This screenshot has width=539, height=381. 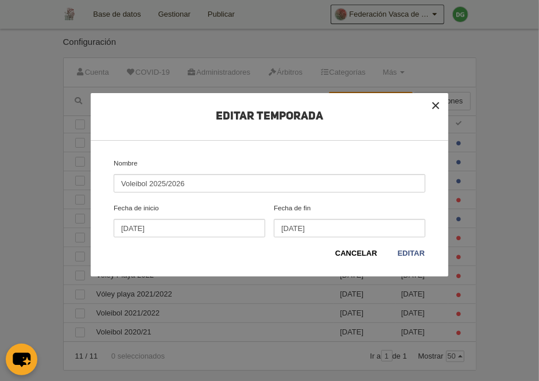 I want to click on h2: Editar Temporada, so click(x=269, y=125).